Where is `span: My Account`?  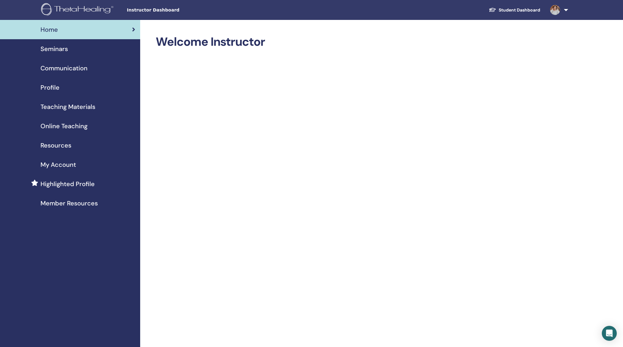
span: My Account is located at coordinates (58, 165).